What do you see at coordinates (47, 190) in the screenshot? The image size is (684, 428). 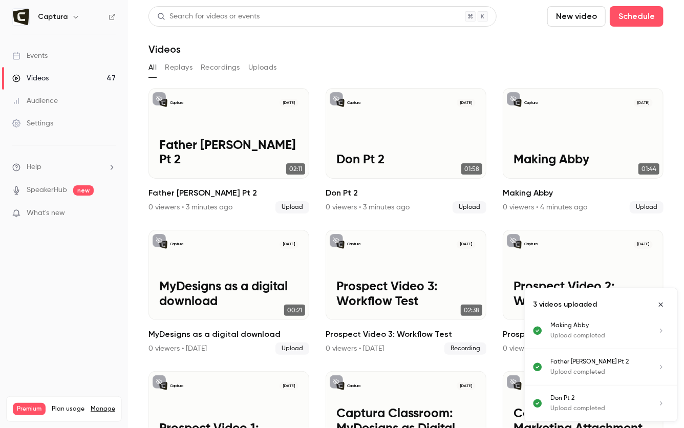 I see `a: SpeakerHub` at bounding box center [47, 190].